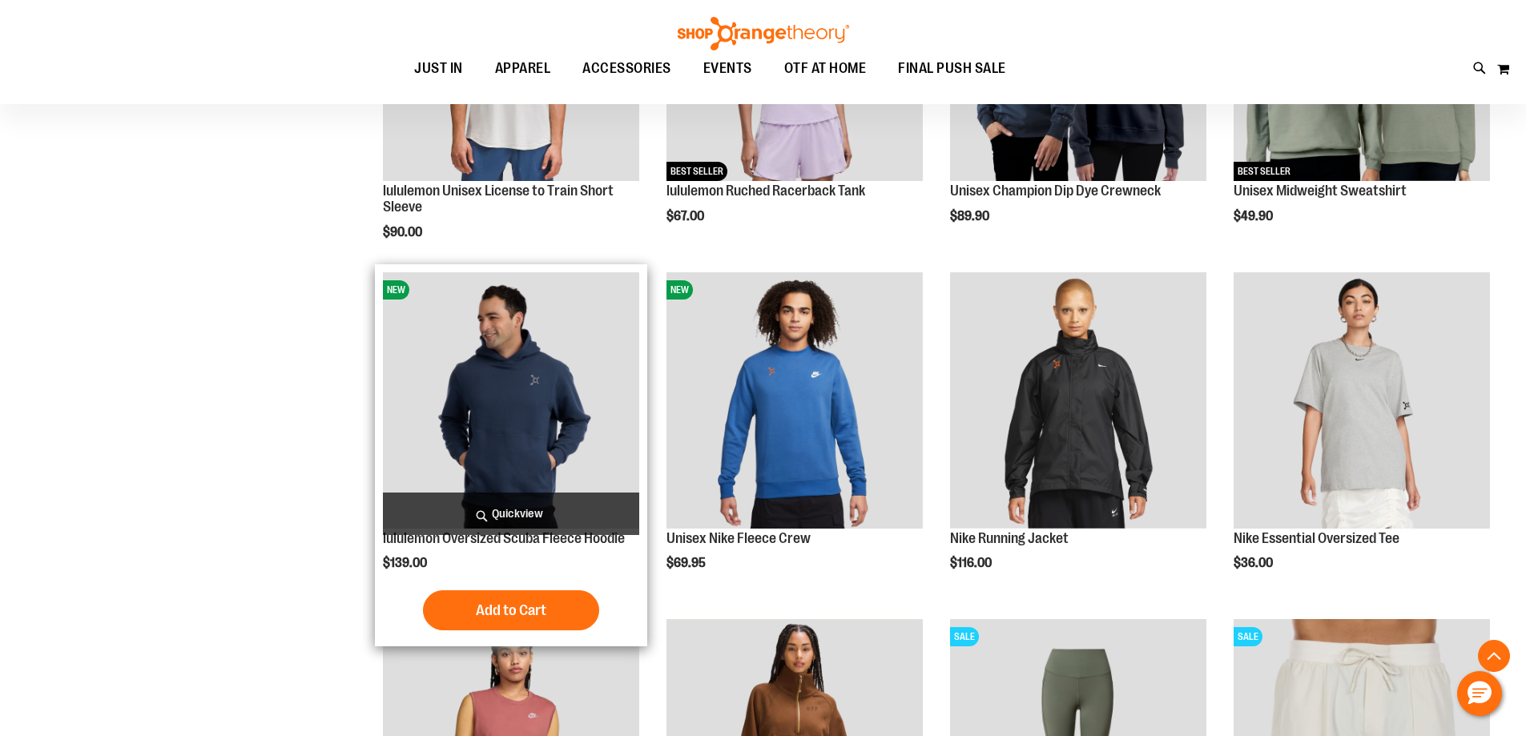  I want to click on span: Add to Cart, so click(511, 610).